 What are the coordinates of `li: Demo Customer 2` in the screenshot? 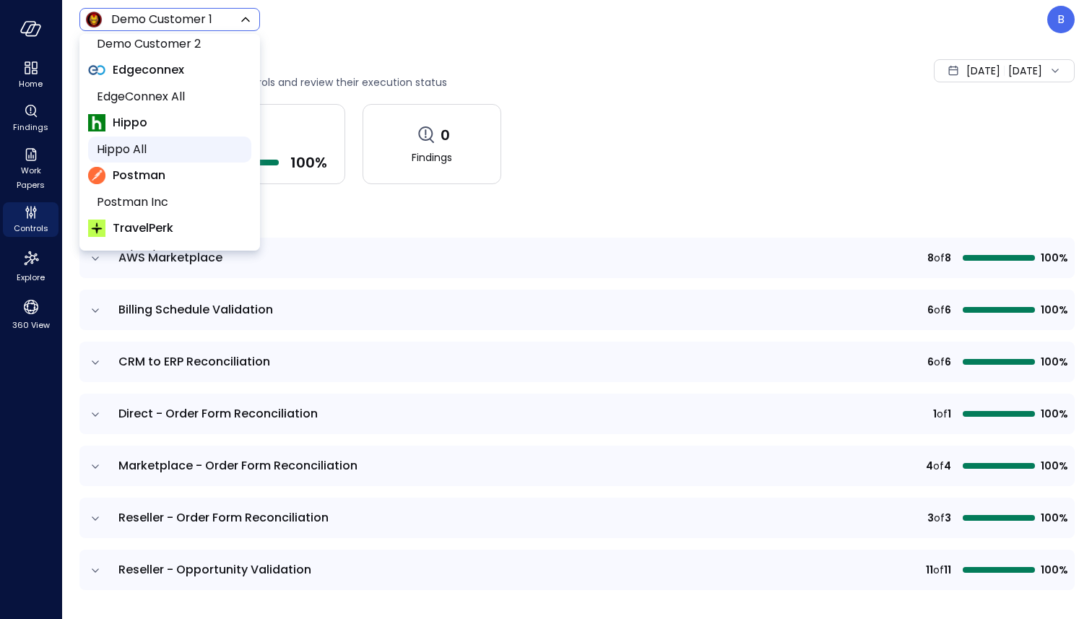 It's located at (170, 44).